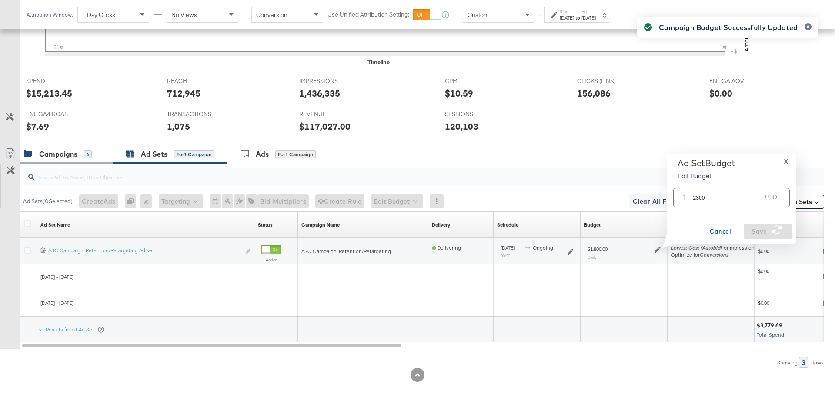 The height and width of the screenshot is (404, 835). What do you see at coordinates (441, 225) in the screenshot?
I see `a: Reflects the ability of your Ad Set to achieve delivery based on ad states, schedule and budget.` at bounding box center [441, 225].